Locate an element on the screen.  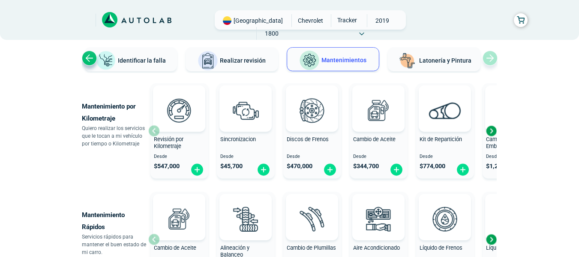
button: Sincronizacion Desde $45,700 is located at coordinates (245, 131).